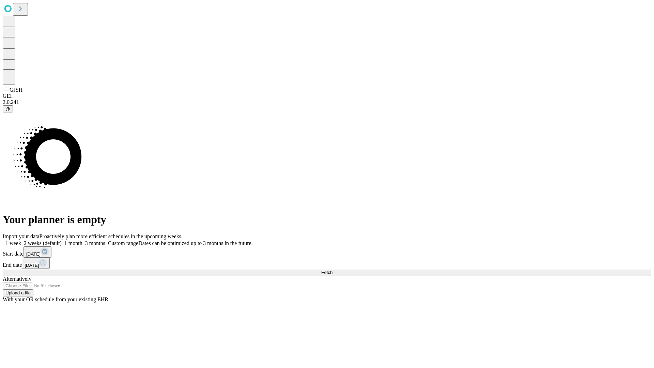 This screenshot has height=368, width=654. What do you see at coordinates (17, 278) in the screenshot?
I see `span: Alternatively` at bounding box center [17, 278].